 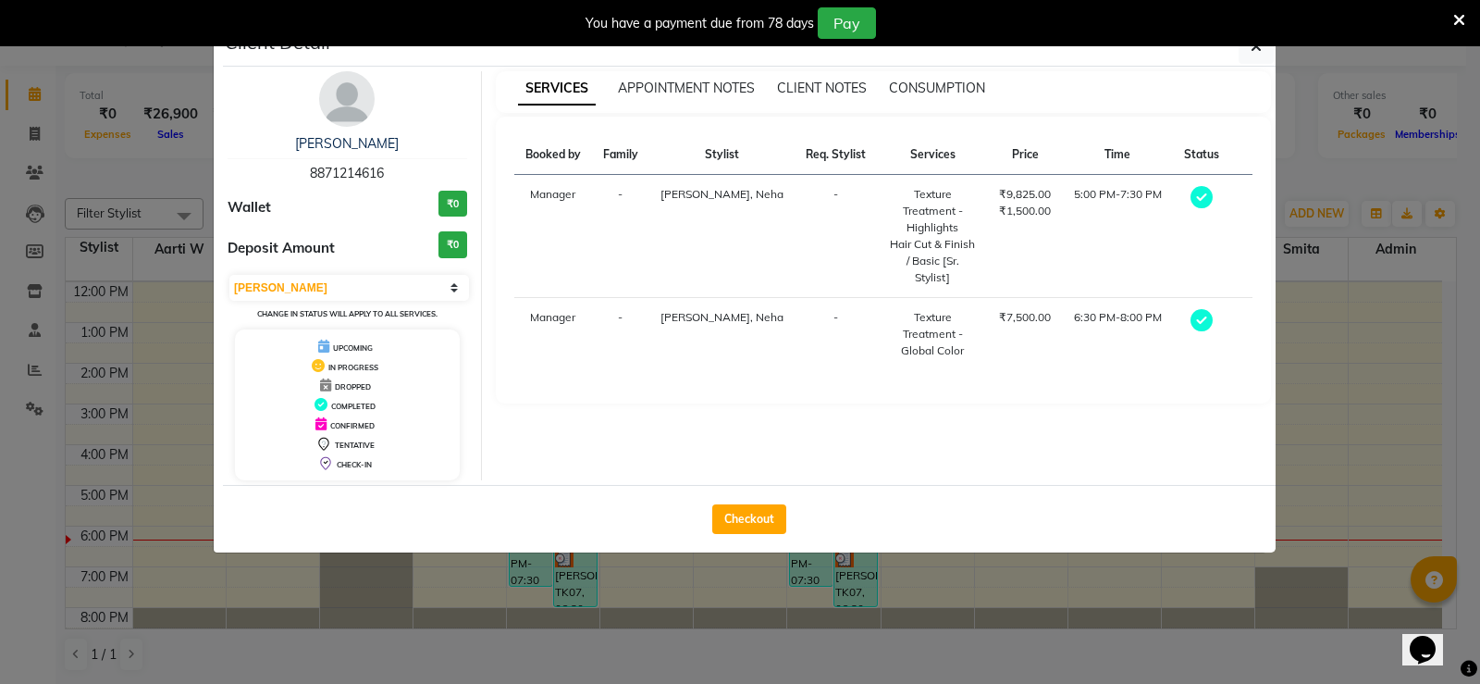 What do you see at coordinates (835, 155) in the screenshot?
I see `th: Req. Stylist` at bounding box center [835, 155].